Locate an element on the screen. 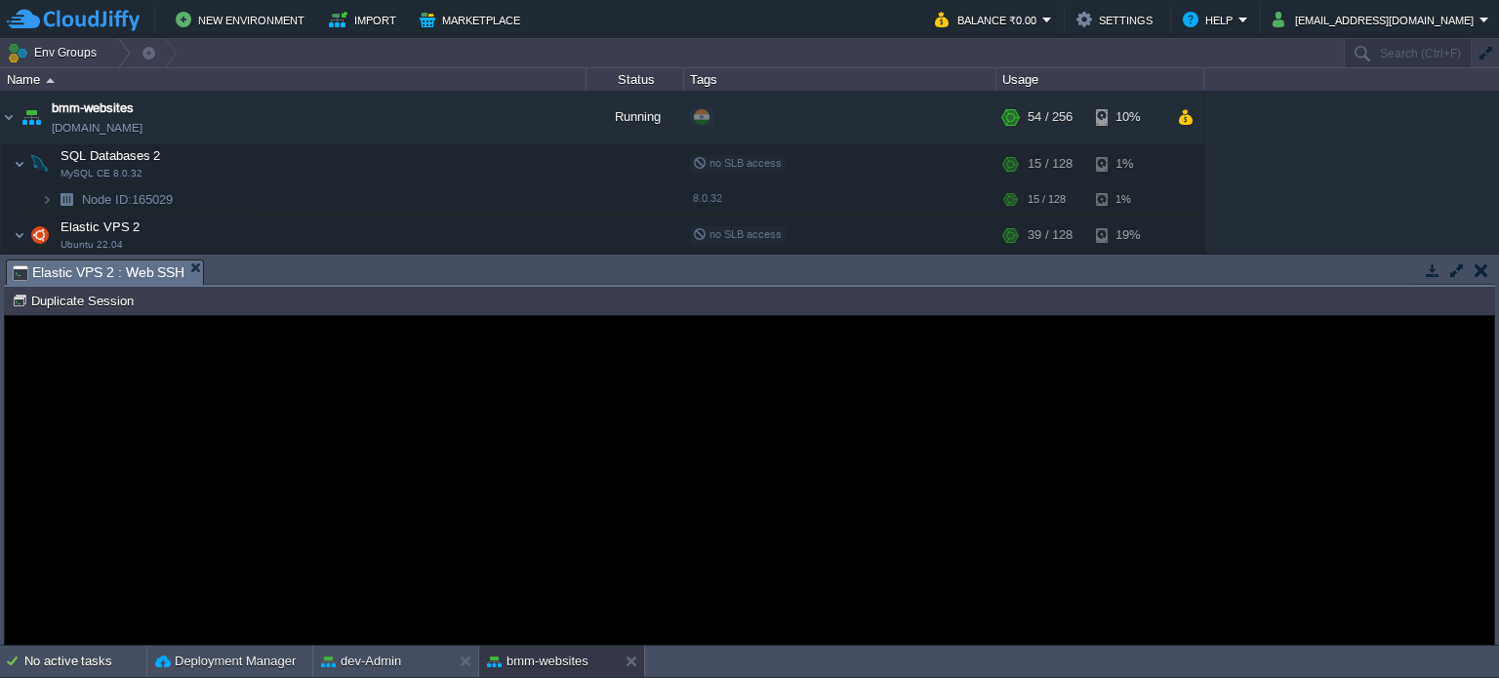  button: Env Groups is located at coordinates (55, 53).